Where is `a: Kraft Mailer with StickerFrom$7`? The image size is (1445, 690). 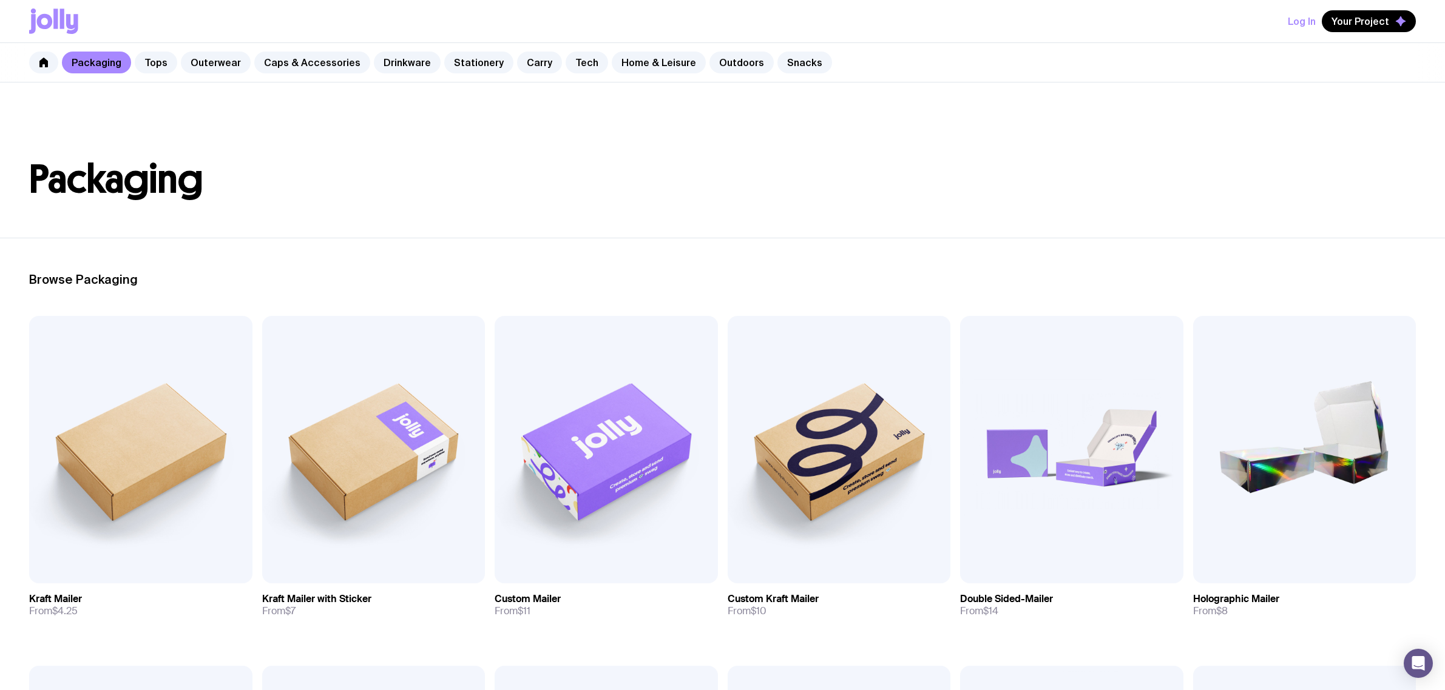 a: Kraft Mailer with StickerFrom$7 is located at coordinates (374, 605).